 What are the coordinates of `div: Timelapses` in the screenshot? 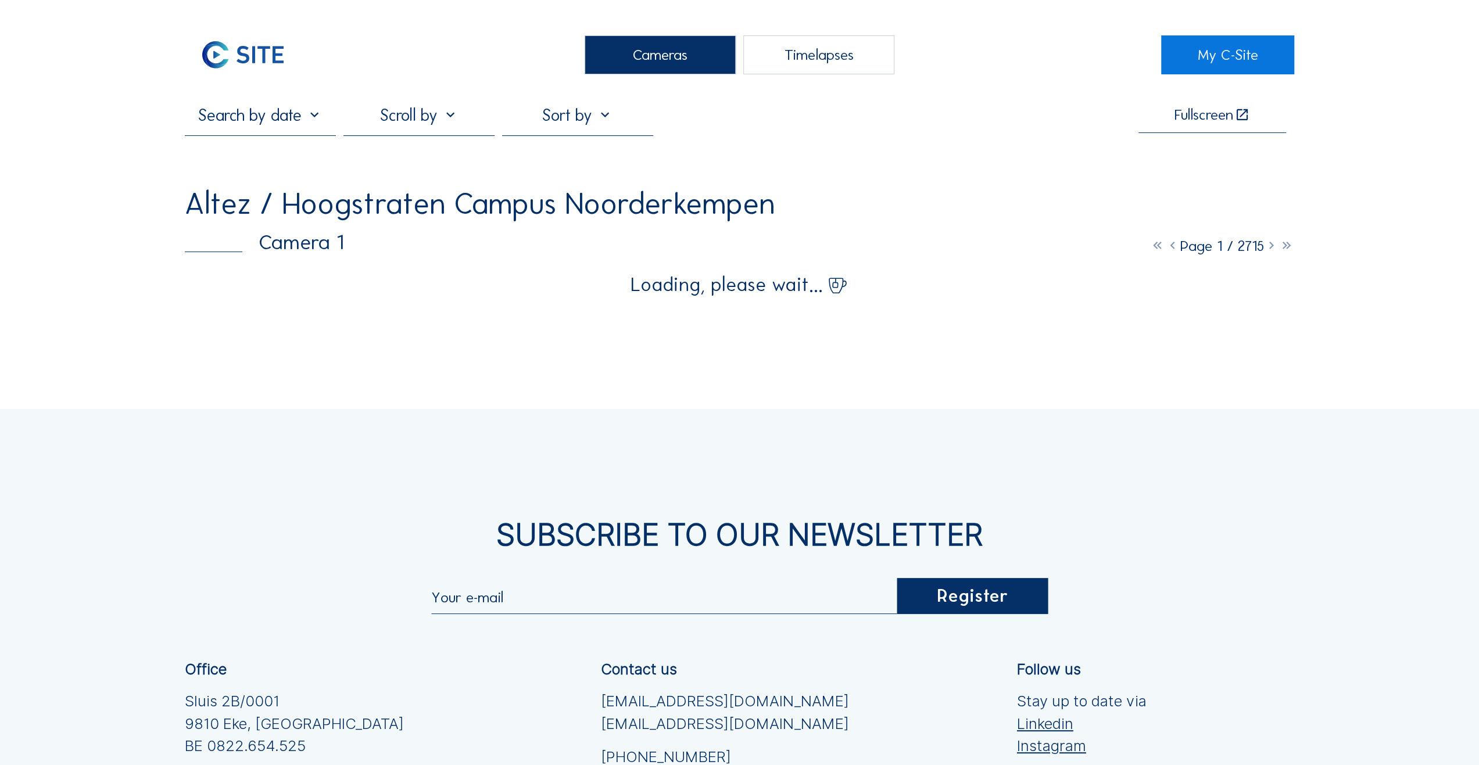 It's located at (819, 55).